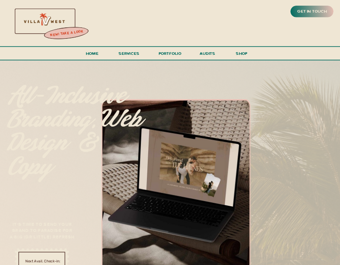 The height and width of the screenshot is (265, 340). What do you see at coordinates (43, 261) in the screenshot?
I see `a: Next Avail. Check-in:` at bounding box center [43, 261].